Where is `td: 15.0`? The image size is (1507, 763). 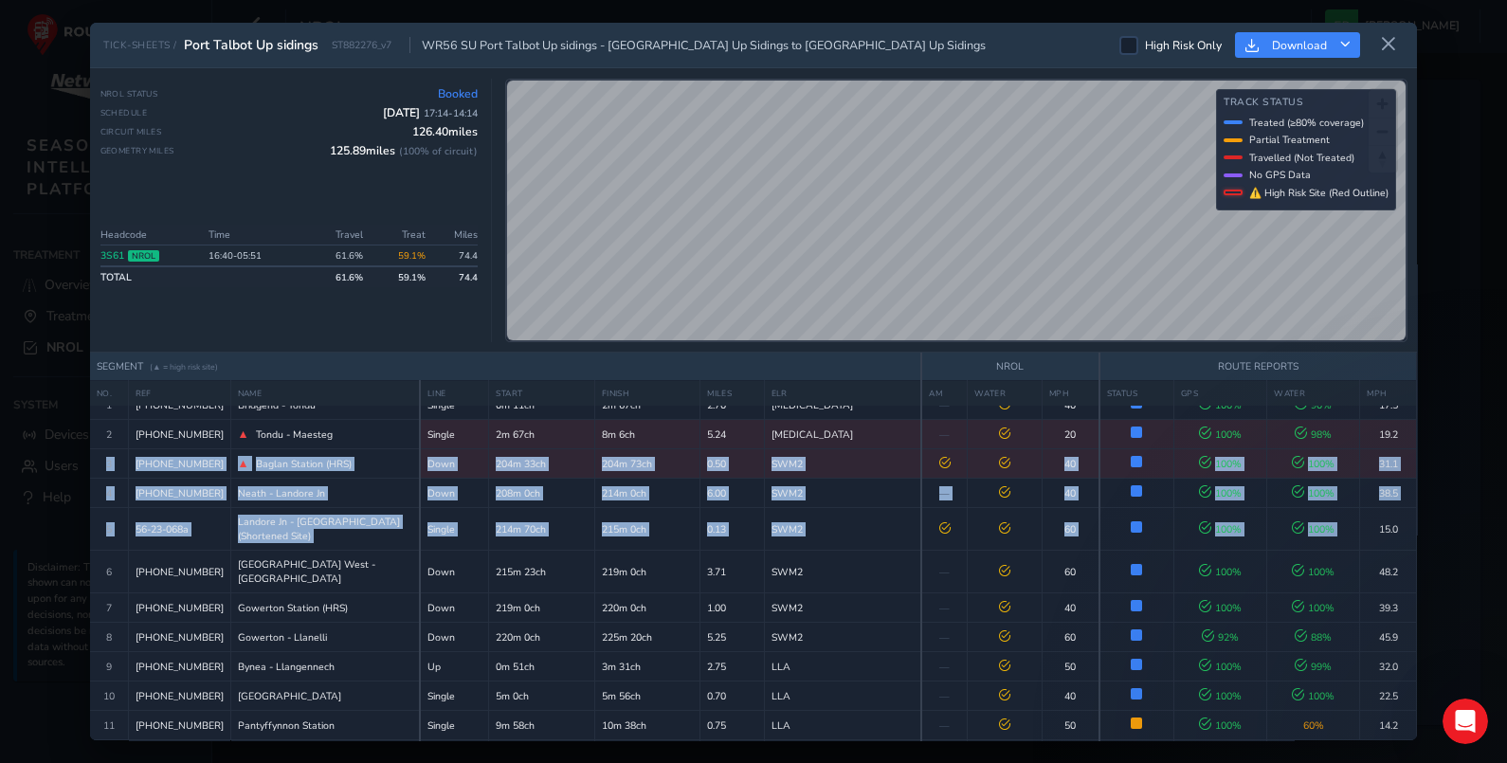 td: 15.0 is located at coordinates (1389, 529).